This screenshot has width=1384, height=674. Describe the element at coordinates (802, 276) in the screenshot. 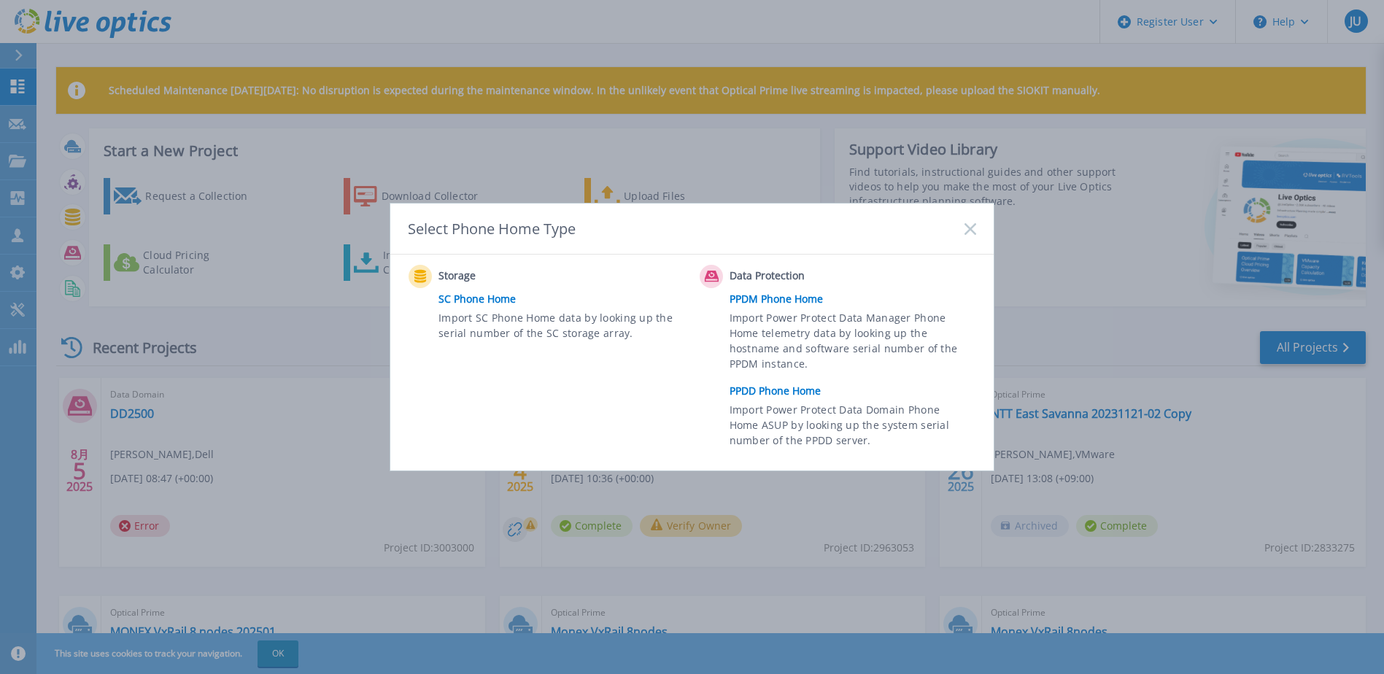

I see `span: Data Protection` at that location.